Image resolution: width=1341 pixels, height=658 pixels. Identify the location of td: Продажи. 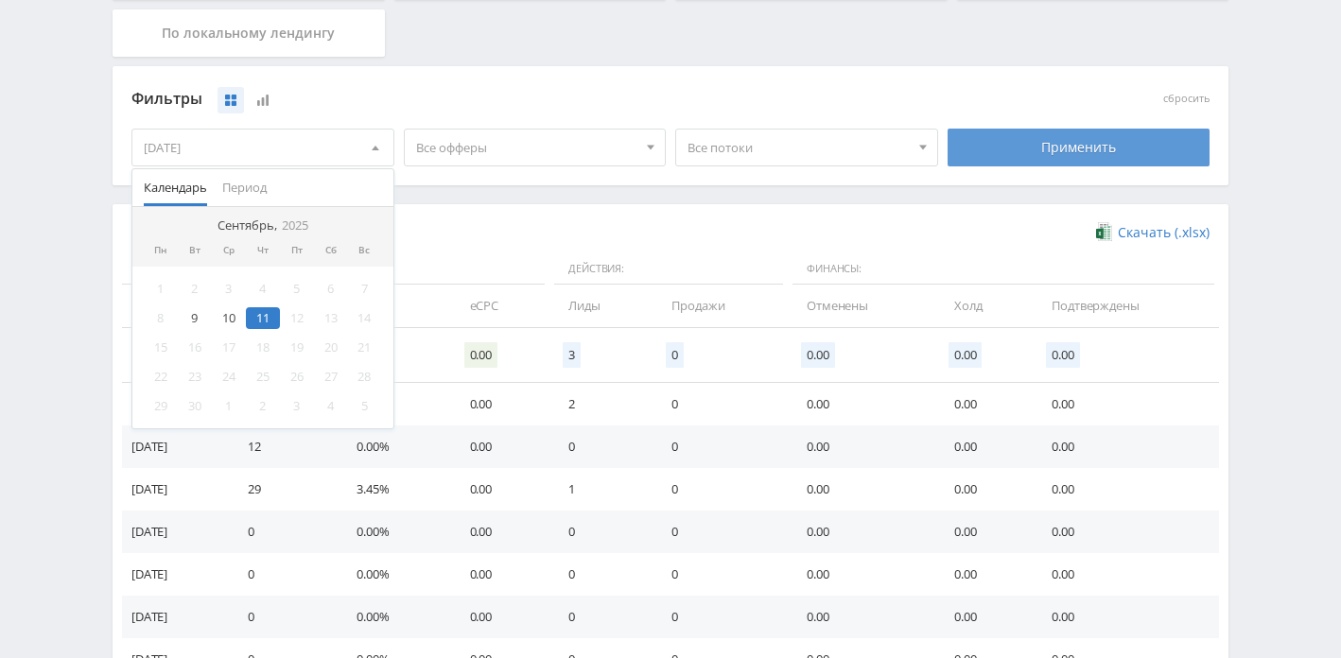
(720, 306).